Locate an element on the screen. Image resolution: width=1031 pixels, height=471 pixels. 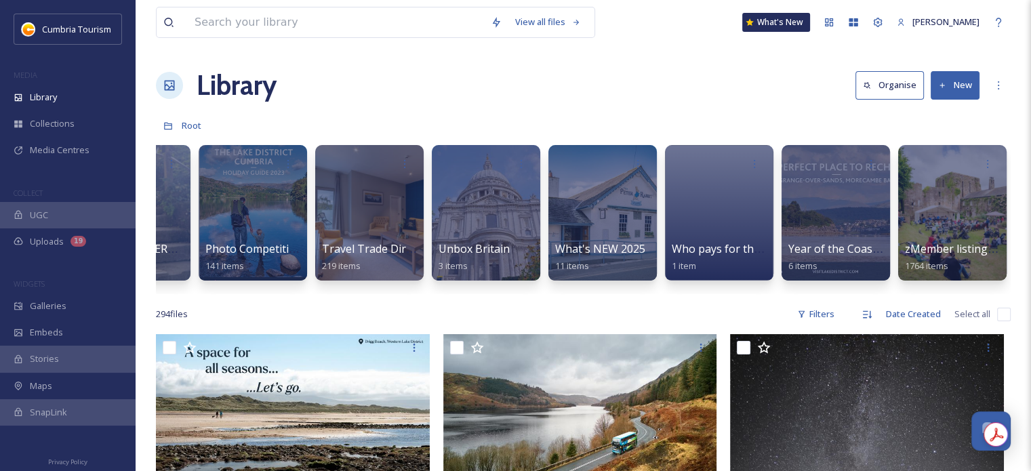
div: Filters is located at coordinates (816, 314).